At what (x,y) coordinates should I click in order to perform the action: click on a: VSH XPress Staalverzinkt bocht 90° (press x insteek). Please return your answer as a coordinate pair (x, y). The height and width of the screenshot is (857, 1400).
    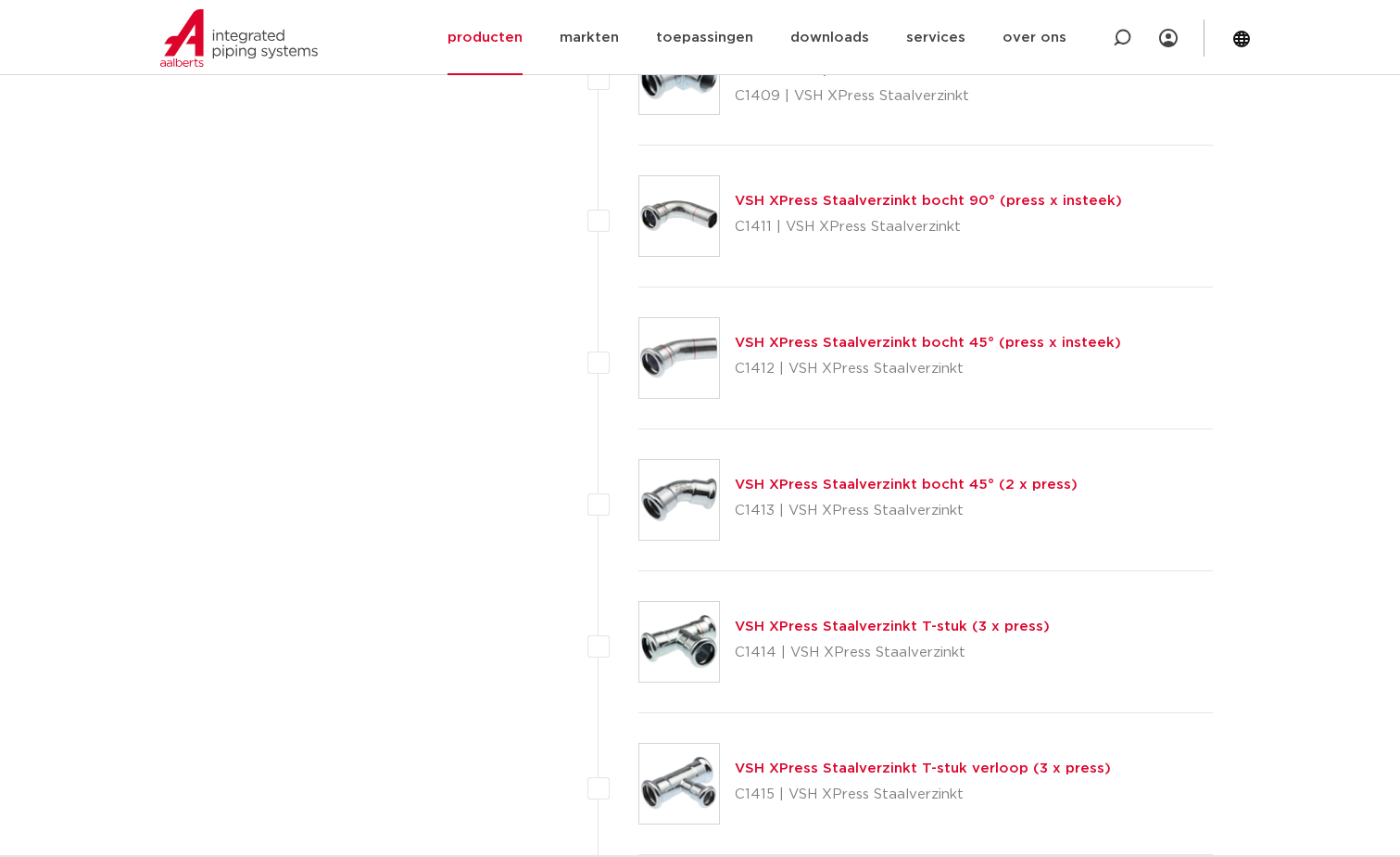
    Looking at the image, I should click on (928, 200).